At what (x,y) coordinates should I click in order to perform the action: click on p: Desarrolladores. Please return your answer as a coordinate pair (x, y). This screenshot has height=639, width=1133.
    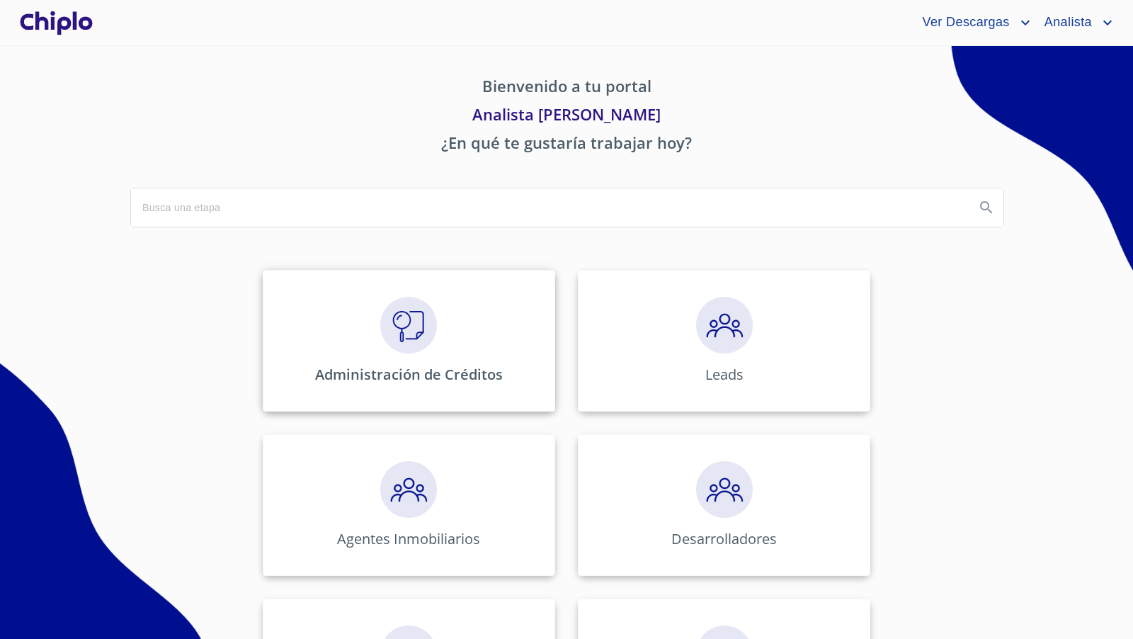
    Looking at the image, I should click on (724, 538).